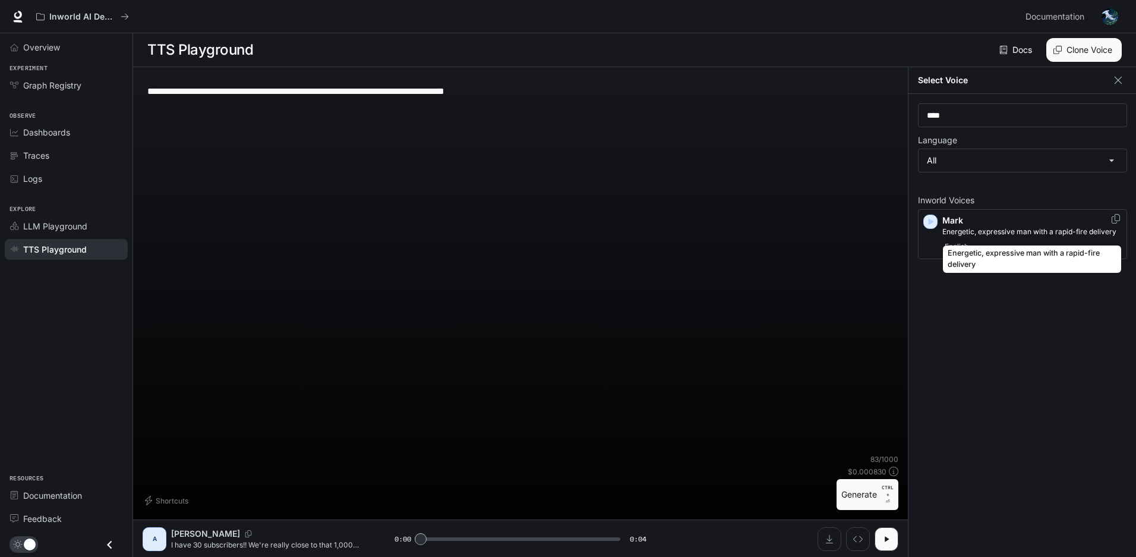 The height and width of the screenshot is (557, 1136). Describe the element at coordinates (858, 539) in the screenshot. I see `button: Inspect` at that location.